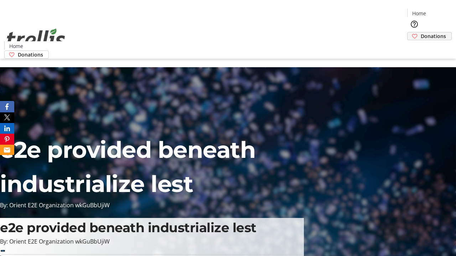  Describe the element at coordinates (414, 24) in the screenshot. I see `button: Help` at that location.